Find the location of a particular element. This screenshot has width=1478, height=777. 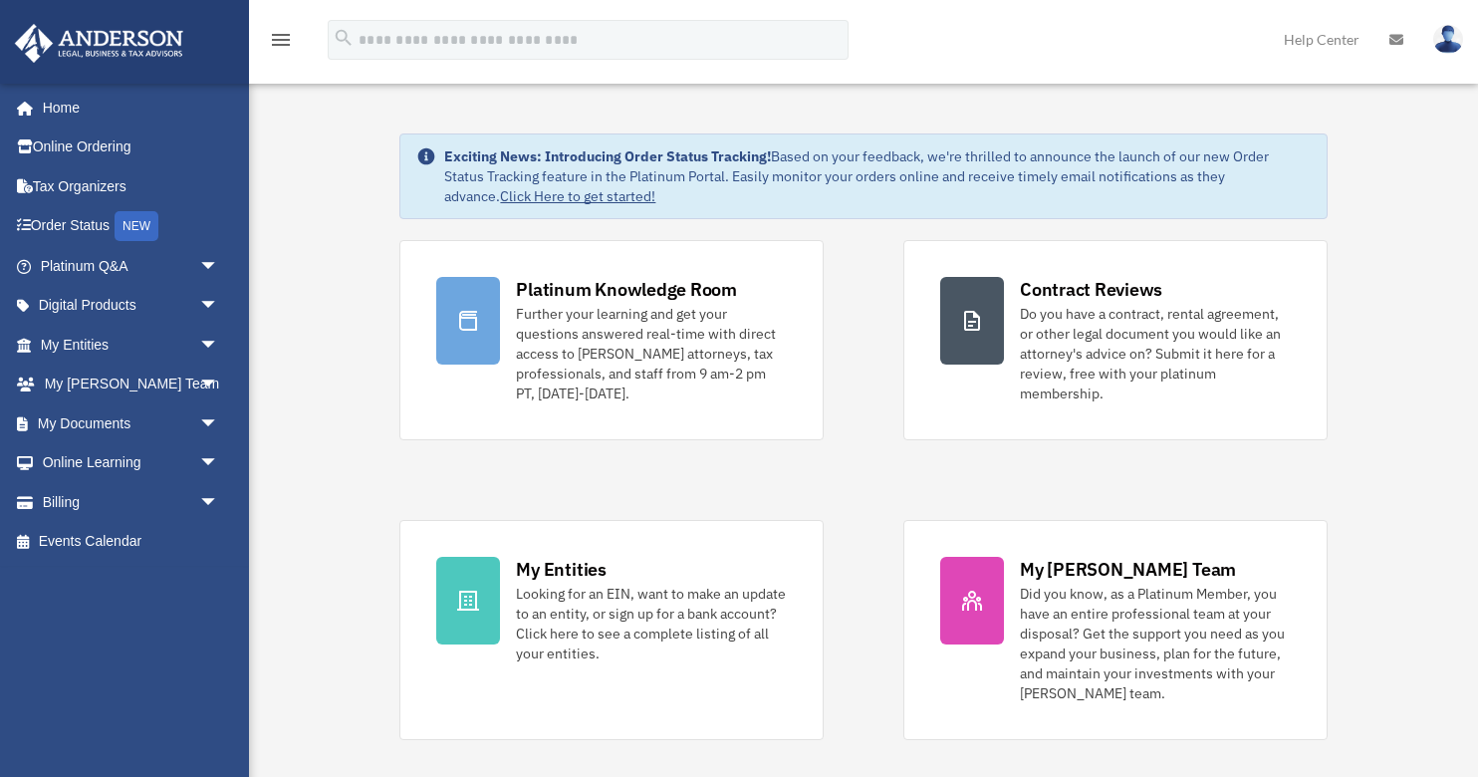

div: Further your learning and get your questions answered real-time with direct access to [PERSON_NAM... is located at coordinates (651, 354).